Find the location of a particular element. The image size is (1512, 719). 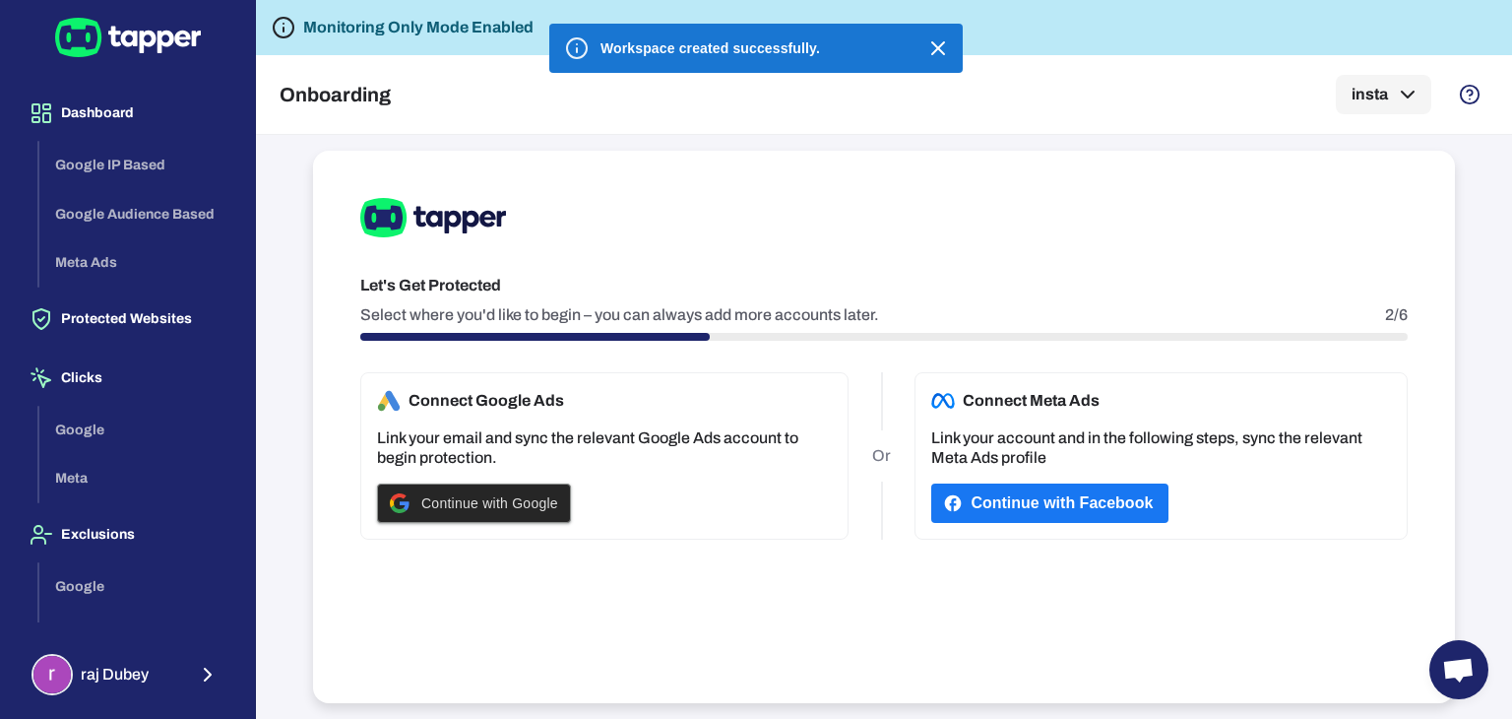

img: raj Dubey is located at coordinates (52, 674).